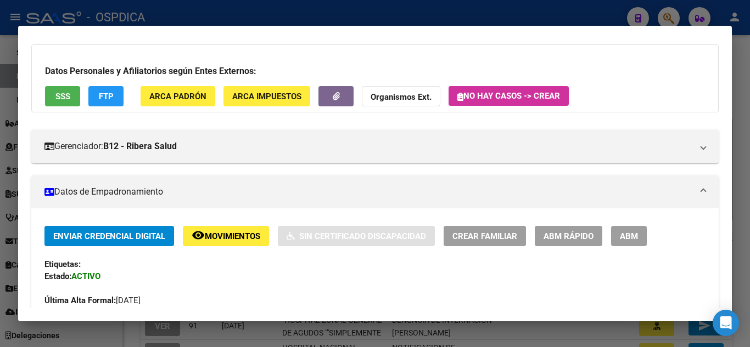 The width and height of the screenshot is (750, 347). I want to click on strong: Etiquetas:, so click(63, 265).